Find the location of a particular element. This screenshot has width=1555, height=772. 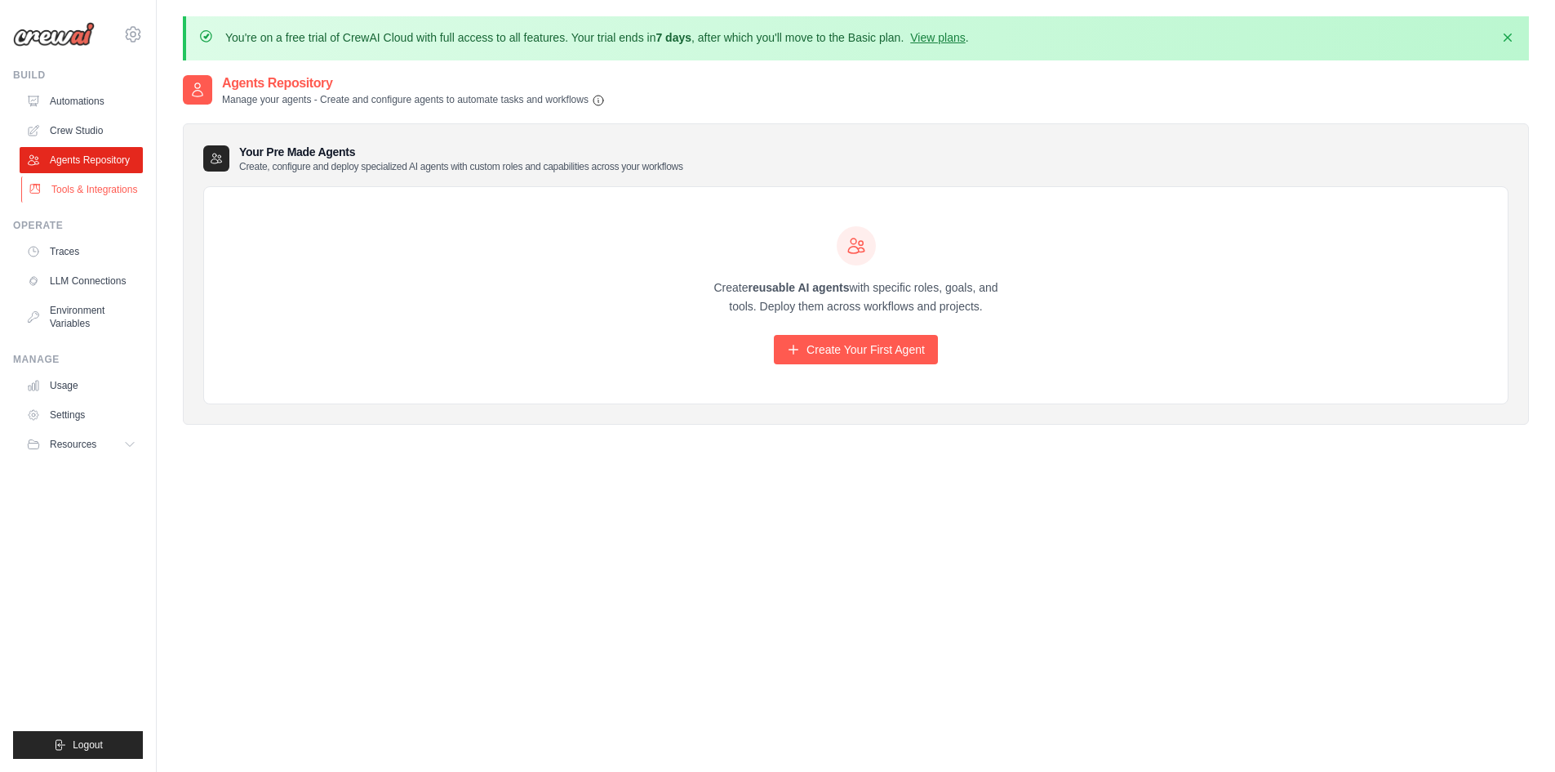

a: View plans is located at coordinates (937, 38).